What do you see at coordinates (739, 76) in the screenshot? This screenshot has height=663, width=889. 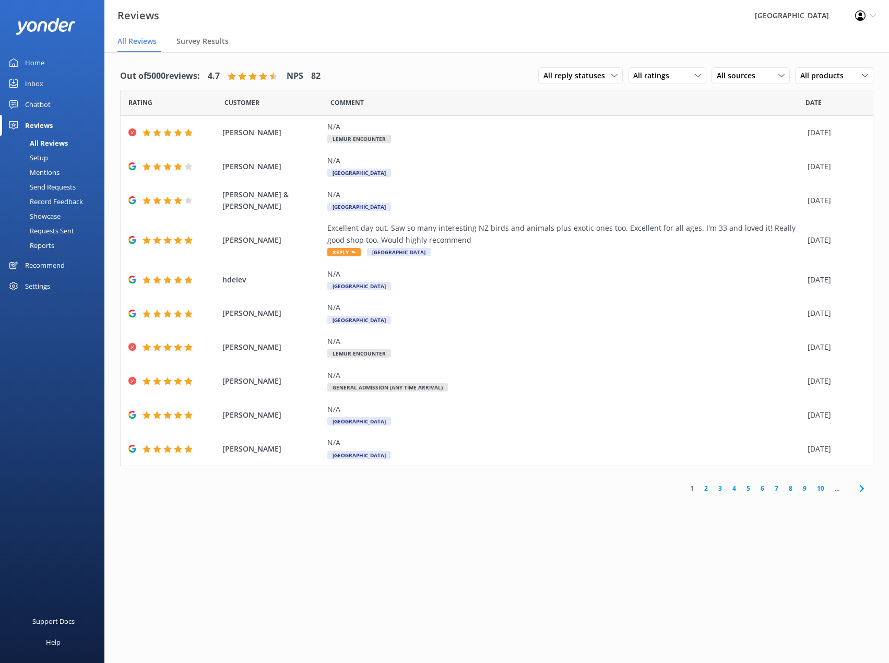 I see `span: All sources` at bounding box center [739, 76].